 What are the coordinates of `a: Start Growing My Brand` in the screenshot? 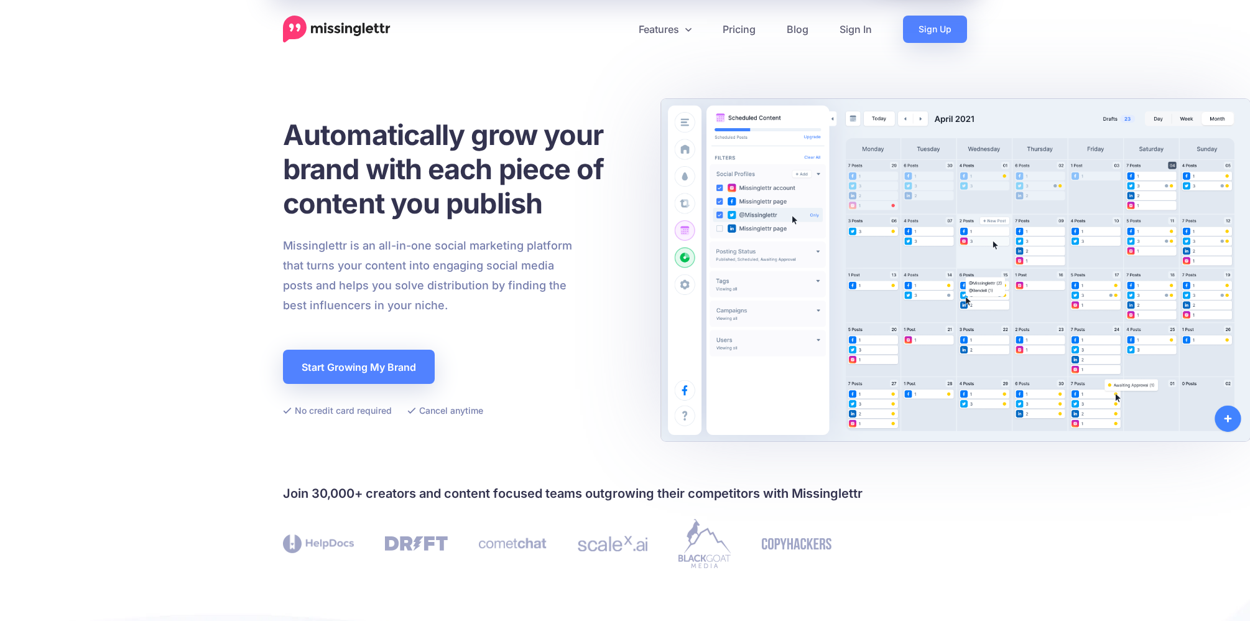 It's located at (359, 366).